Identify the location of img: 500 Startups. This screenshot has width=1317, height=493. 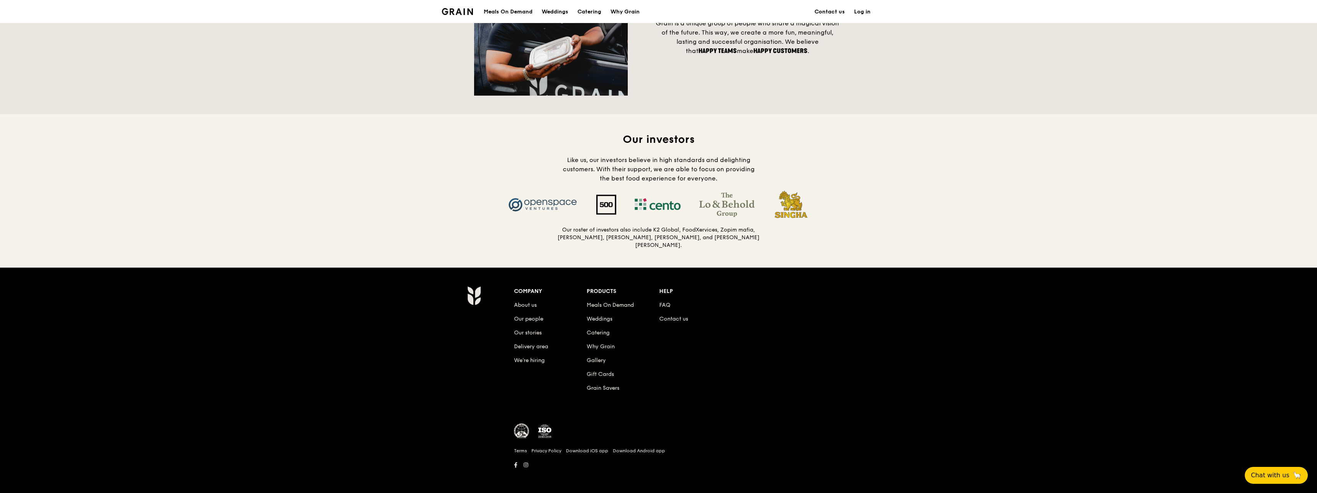
(606, 205).